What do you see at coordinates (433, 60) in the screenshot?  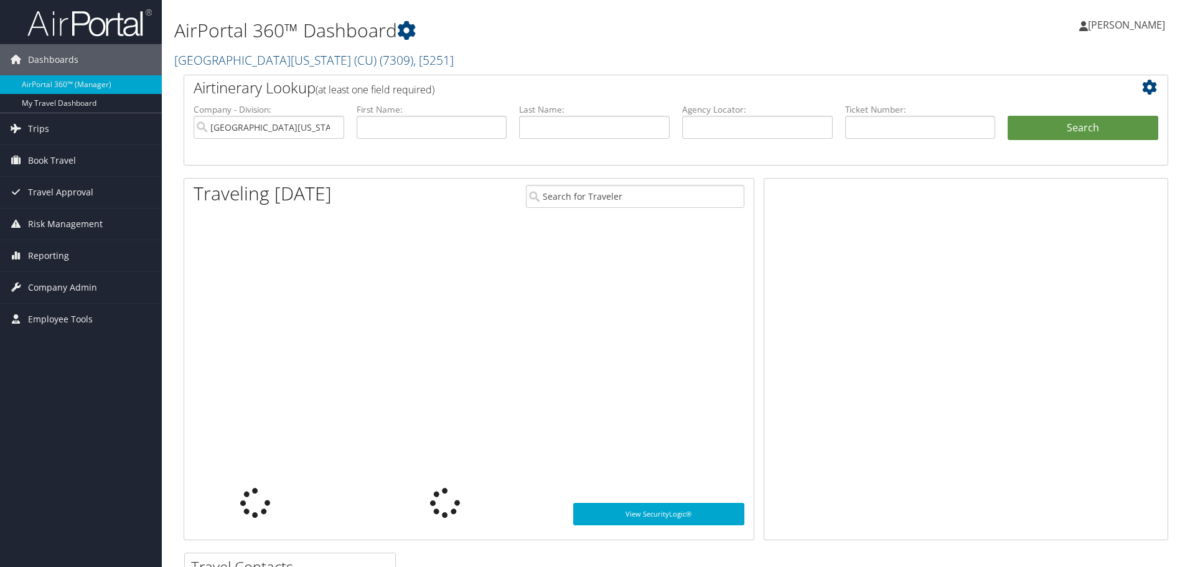 I see `span: , [ 5251 ]` at bounding box center [433, 60].